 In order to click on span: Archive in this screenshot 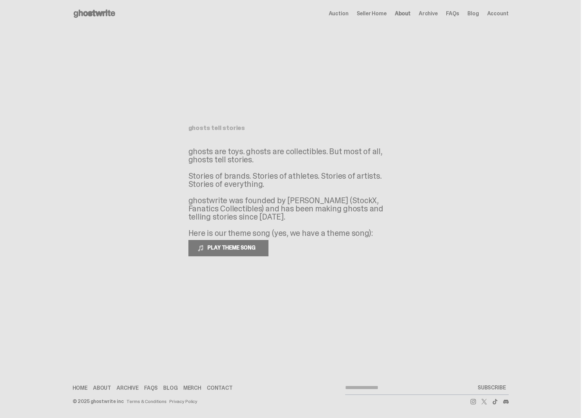, I will do `click(428, 14)`.